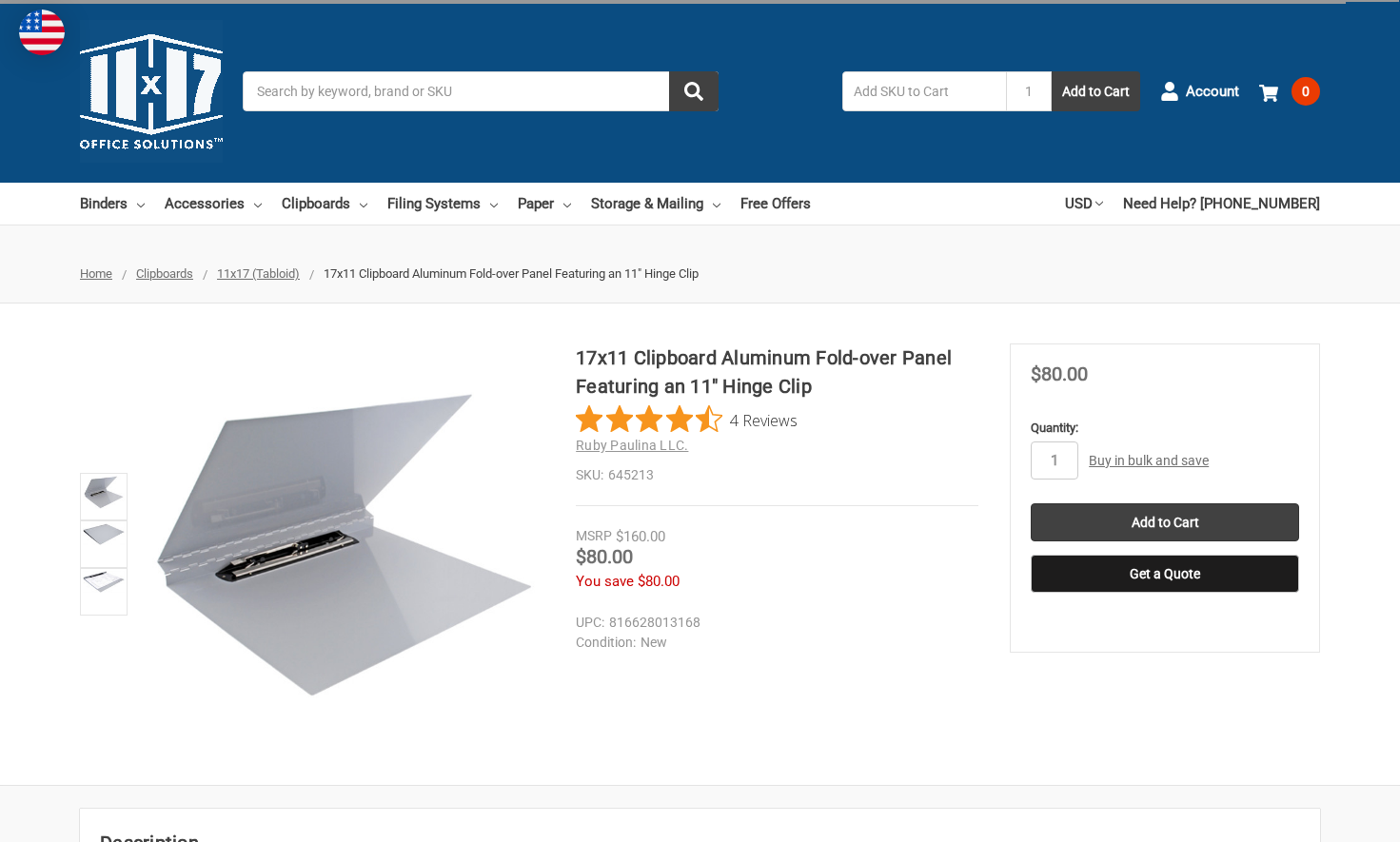  What do you see at coordinates (103, 582) in the screenshot?
I see `img: 17x11 Clipboard Hardboard Panel Featuring a Jumbo Board Clip Brown` at bounding box center [103, 582].